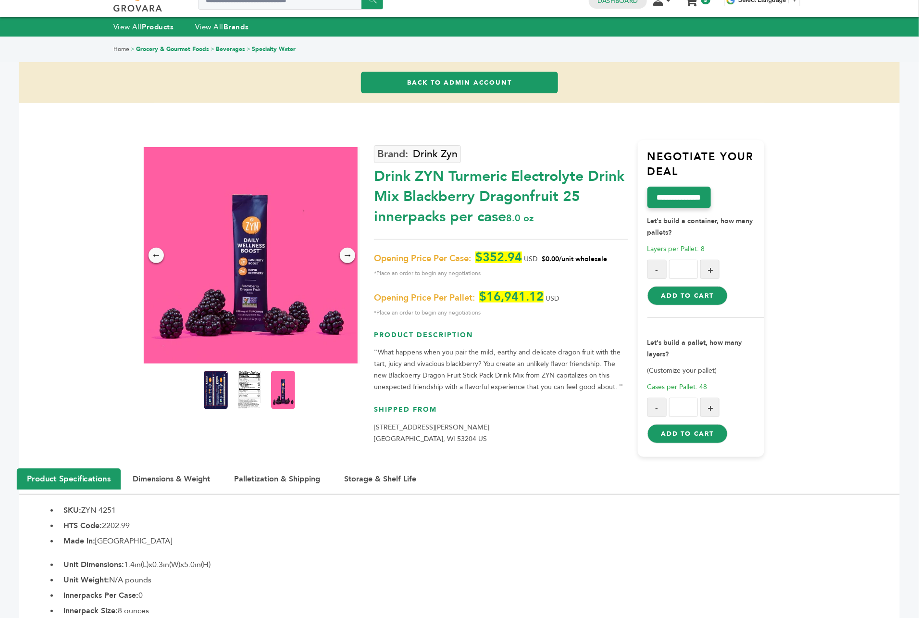 Image resolution: width=919 pixels, height=618 pixels. What do you see at coordinates (72, 510) in the screenshot?
I see `b: SKU:` at bounding box center [72, 510].